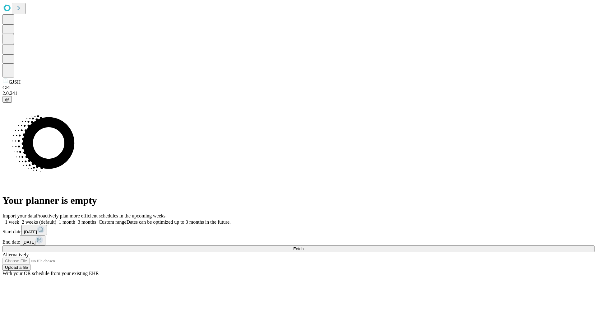  Describe the element at coordinates (16, 267) in the screenshot. I see `button: Upload a file` at that location.